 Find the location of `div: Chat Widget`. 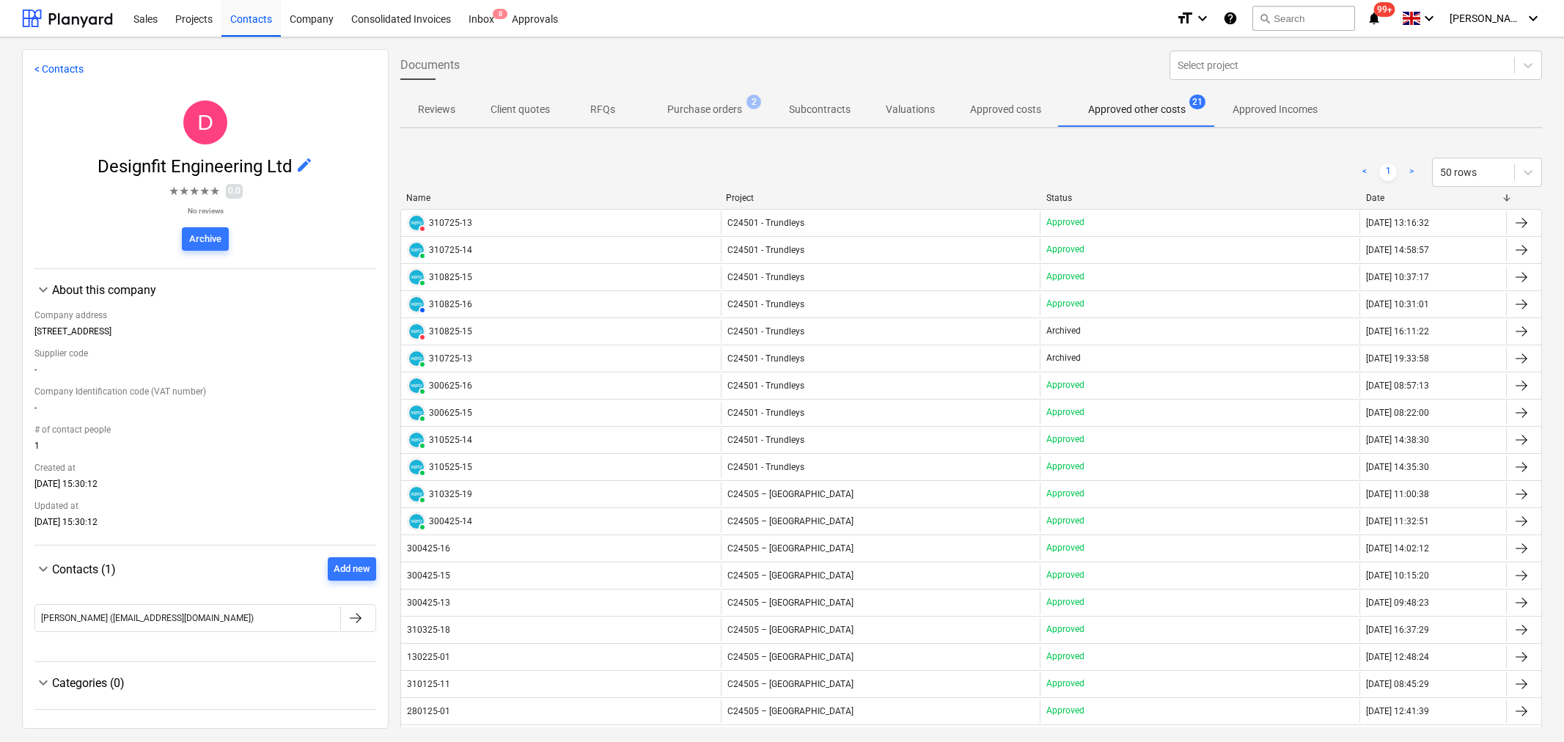

div: Chat Widget is located at coordinates (1527, 707).